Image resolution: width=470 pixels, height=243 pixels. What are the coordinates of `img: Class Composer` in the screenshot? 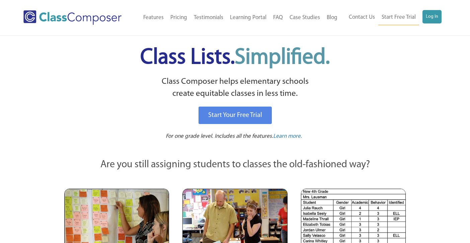 It's located at (72, 17).